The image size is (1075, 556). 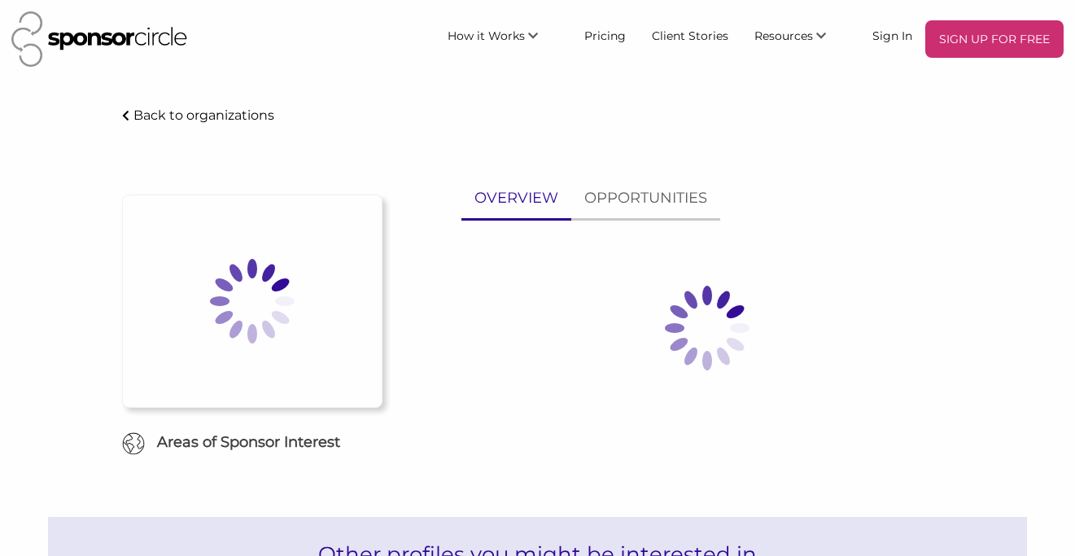 What do you see at coordinates (516, 198) in the screenshot?
I see `p: OVERVIEW` at bounding box center [516, 198].